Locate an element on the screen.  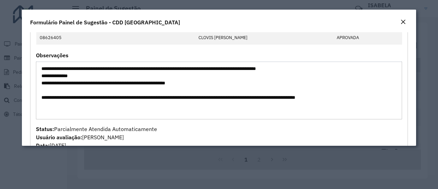
strong: Status: is located at coordinates (45, 129).